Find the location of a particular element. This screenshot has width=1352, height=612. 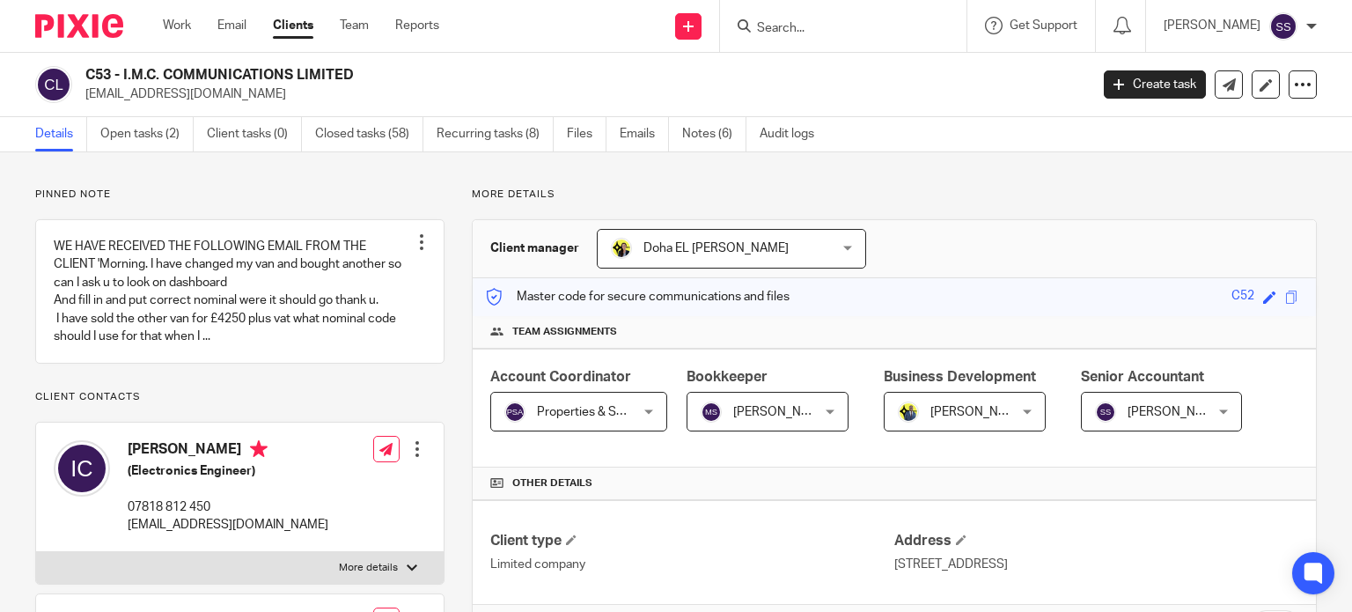

a: Notes (6) is located at coordinates (714, 134).